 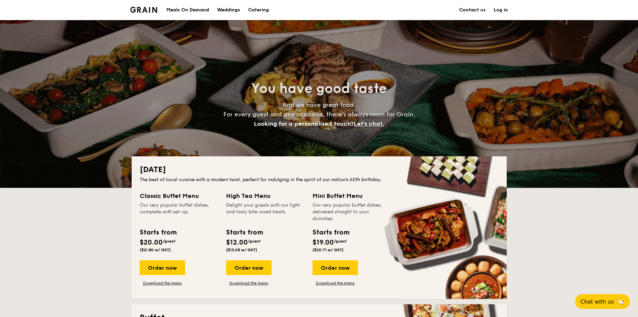 I want to click on span: ($13.08 w/ GST), so click(x=242, y=250).